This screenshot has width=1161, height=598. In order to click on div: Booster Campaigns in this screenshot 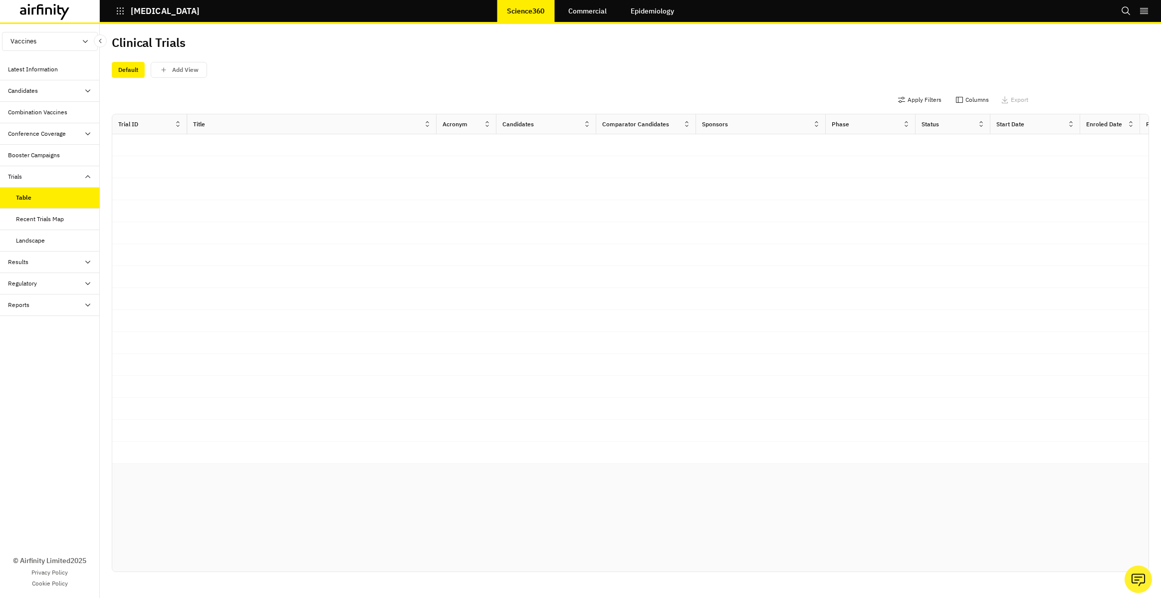, I will do `click(34, 155)`.